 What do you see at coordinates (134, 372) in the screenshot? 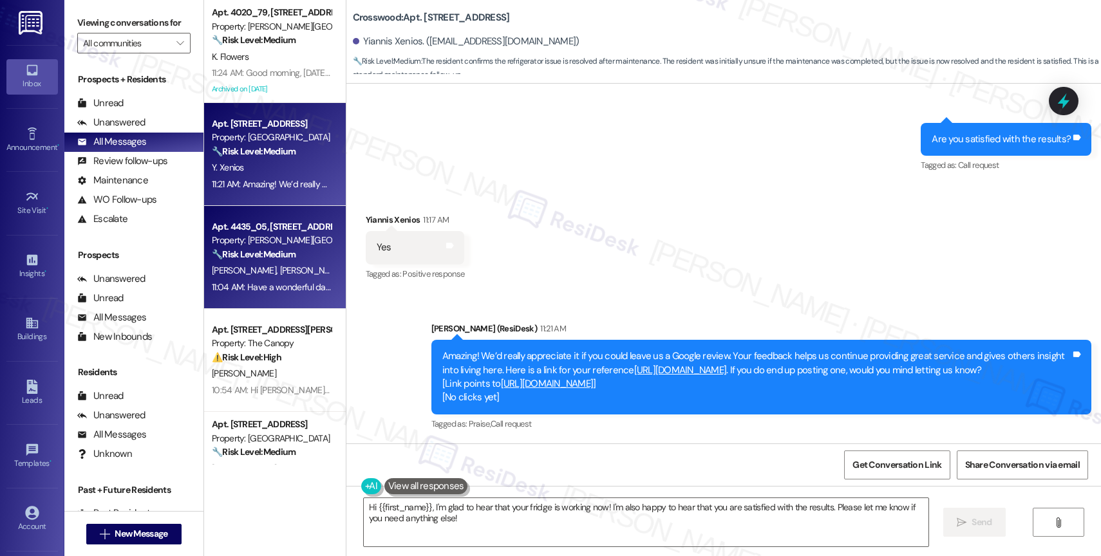
I see `div: Residents` at bounding box center [134, 372].